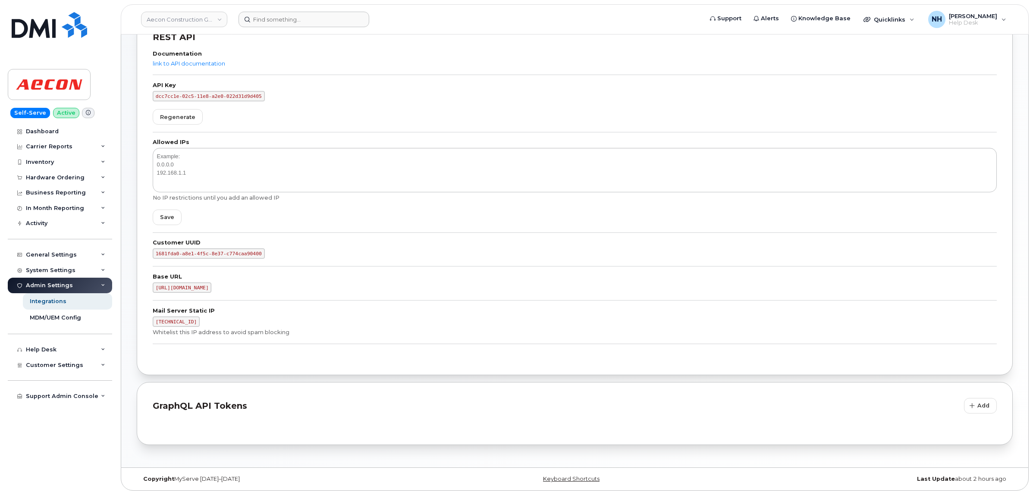 This screenshot has width=1033, height=495. I want to click on label: Mail Server Static IP, so click(575, 311).